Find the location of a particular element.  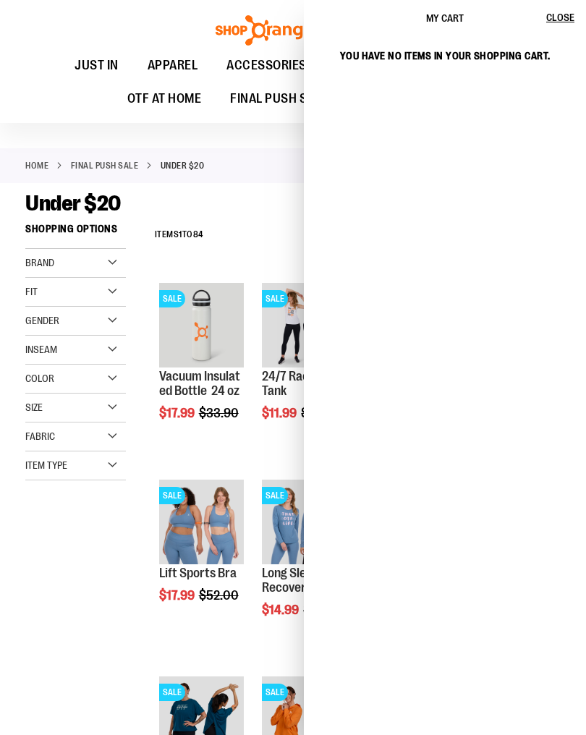

span: 1 is located at coordinates (180, 234).